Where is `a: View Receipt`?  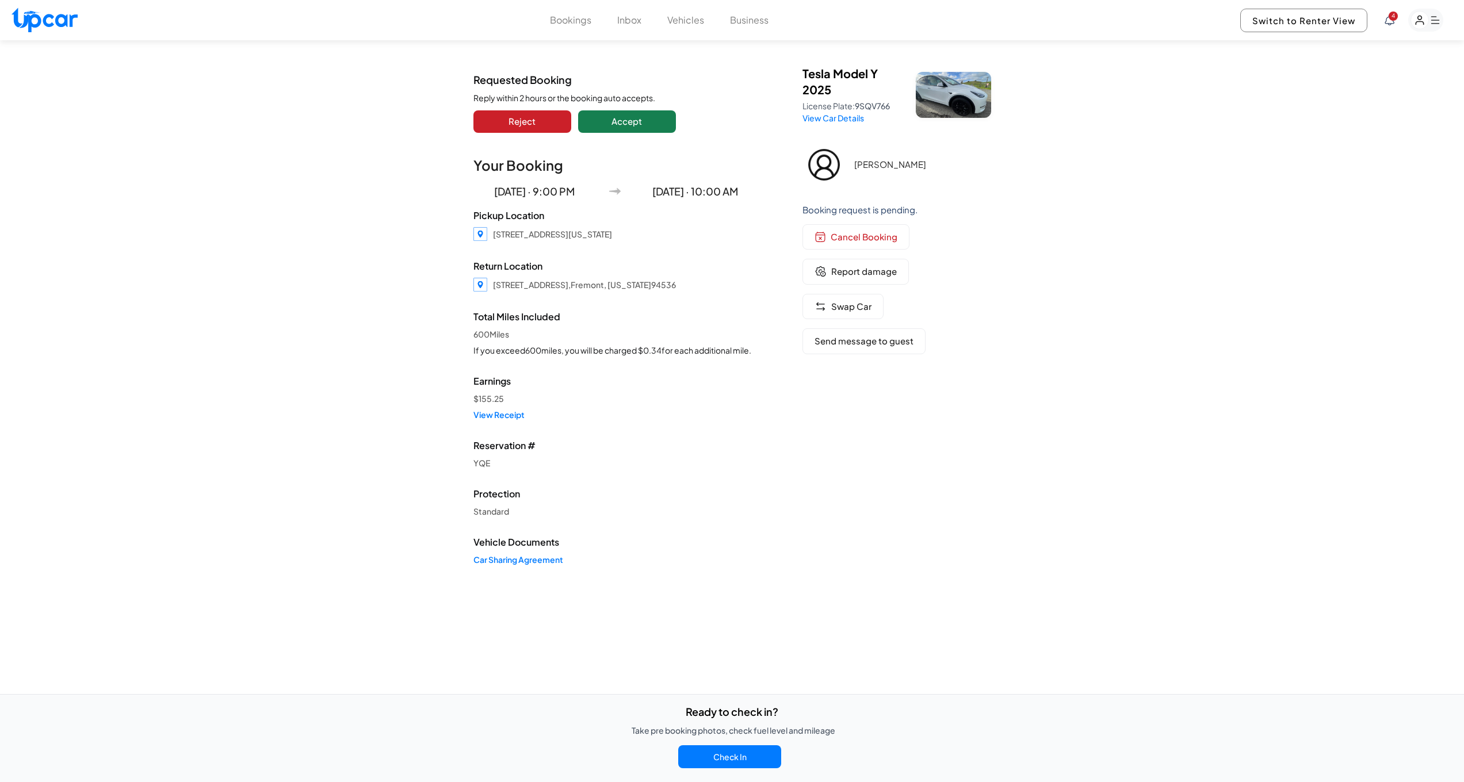 a: View Receipt is located at coordinates (615, 415).